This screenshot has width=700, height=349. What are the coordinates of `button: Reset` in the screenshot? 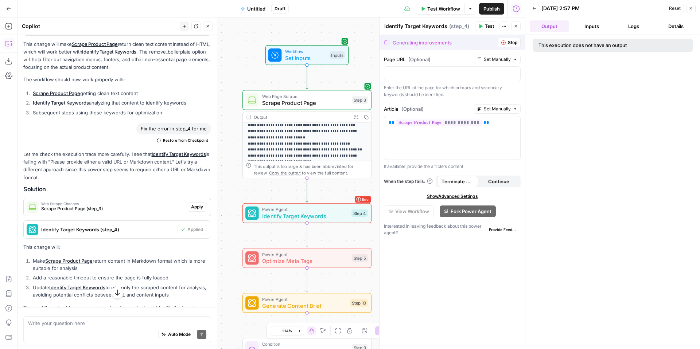 It's located at (675, 8).